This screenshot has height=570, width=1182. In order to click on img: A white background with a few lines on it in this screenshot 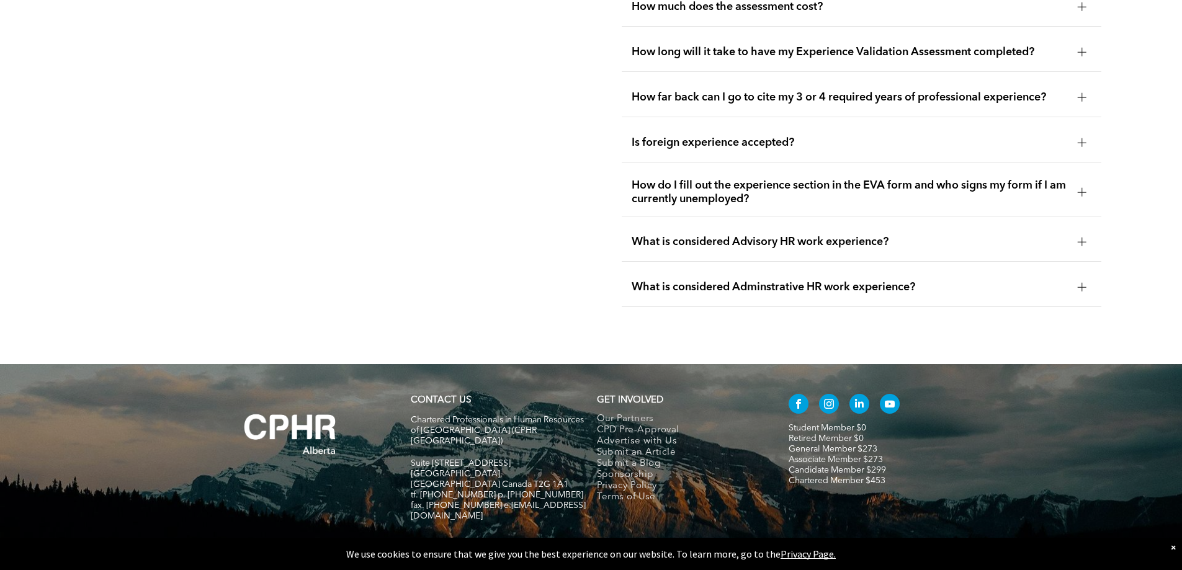, I will do `click(290, 434)`.